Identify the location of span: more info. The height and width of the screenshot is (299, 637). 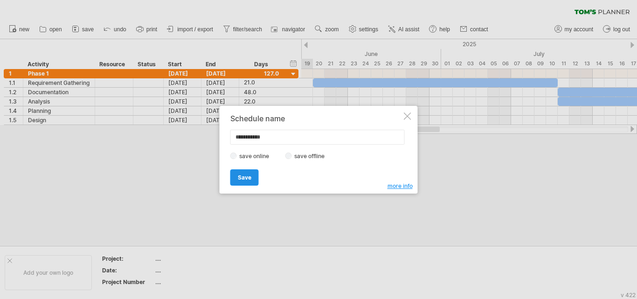
(400, 186).